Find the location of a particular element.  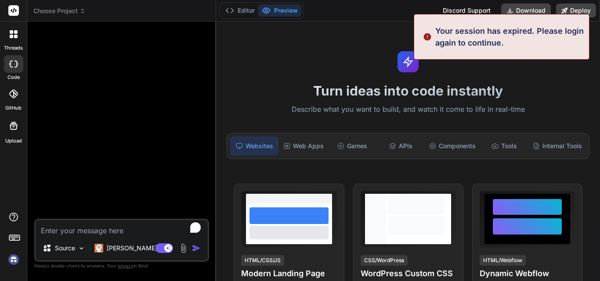

div: Games is located at coordinates (352, 146).